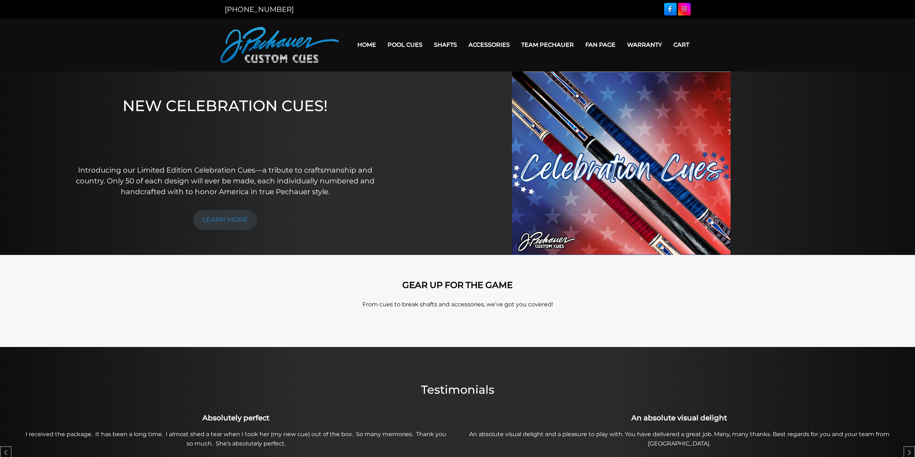 The image size is (915, 457). What do you see at coordinates (236, 439) in the screenshot?
I see `p: I received the package. It has been a long time. I almost shed a tear when I took her (my new cue...` at bounding box center [236, 439].